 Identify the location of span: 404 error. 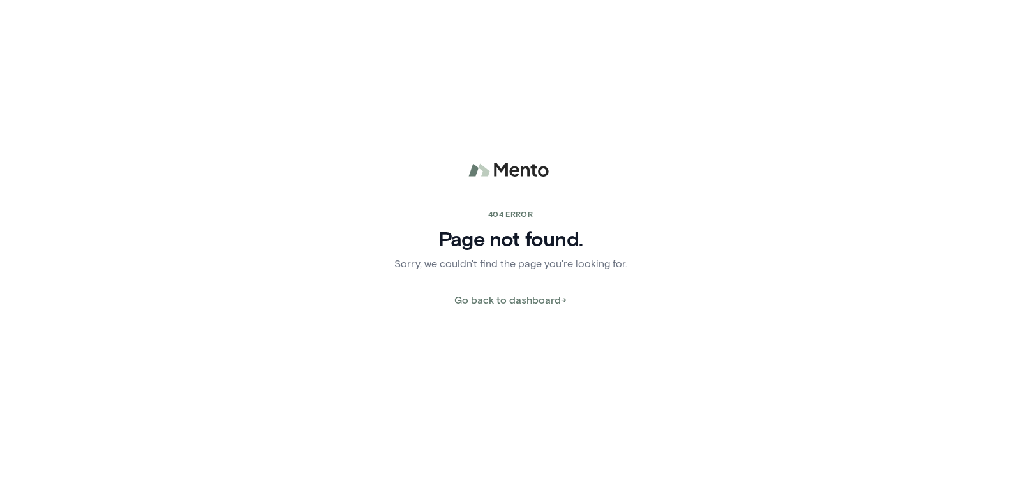
(510, 214).